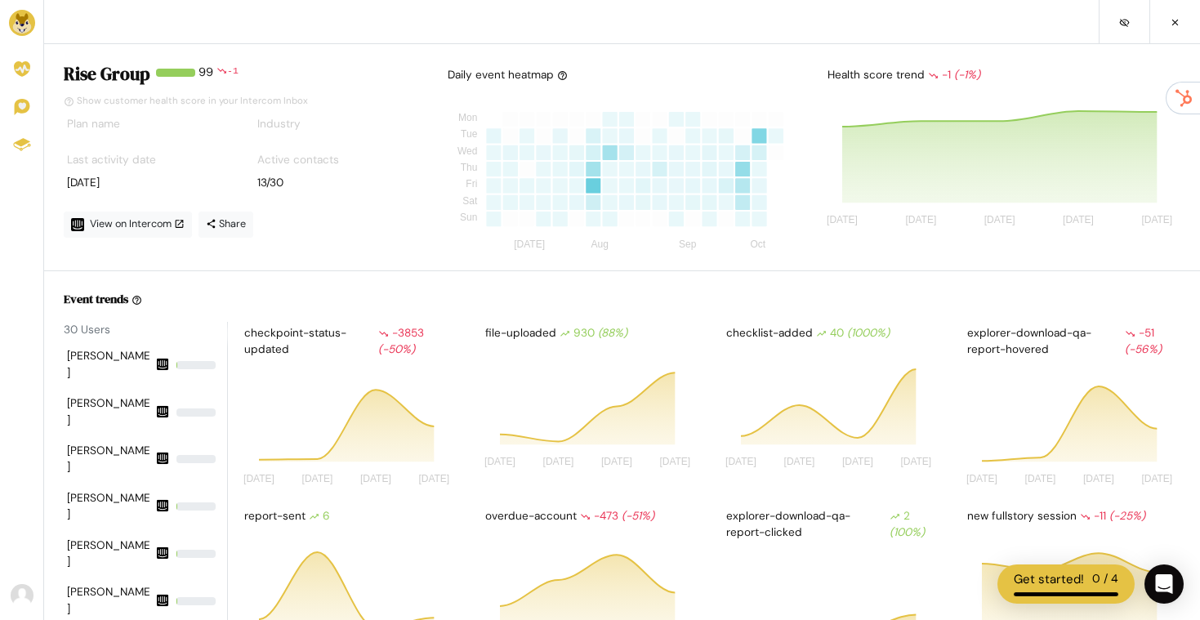 The width and height of the screenshot is (1200, 620). Describe the element at coordinates (912, 524) in the screenshot. I see `div: 2` at that location.